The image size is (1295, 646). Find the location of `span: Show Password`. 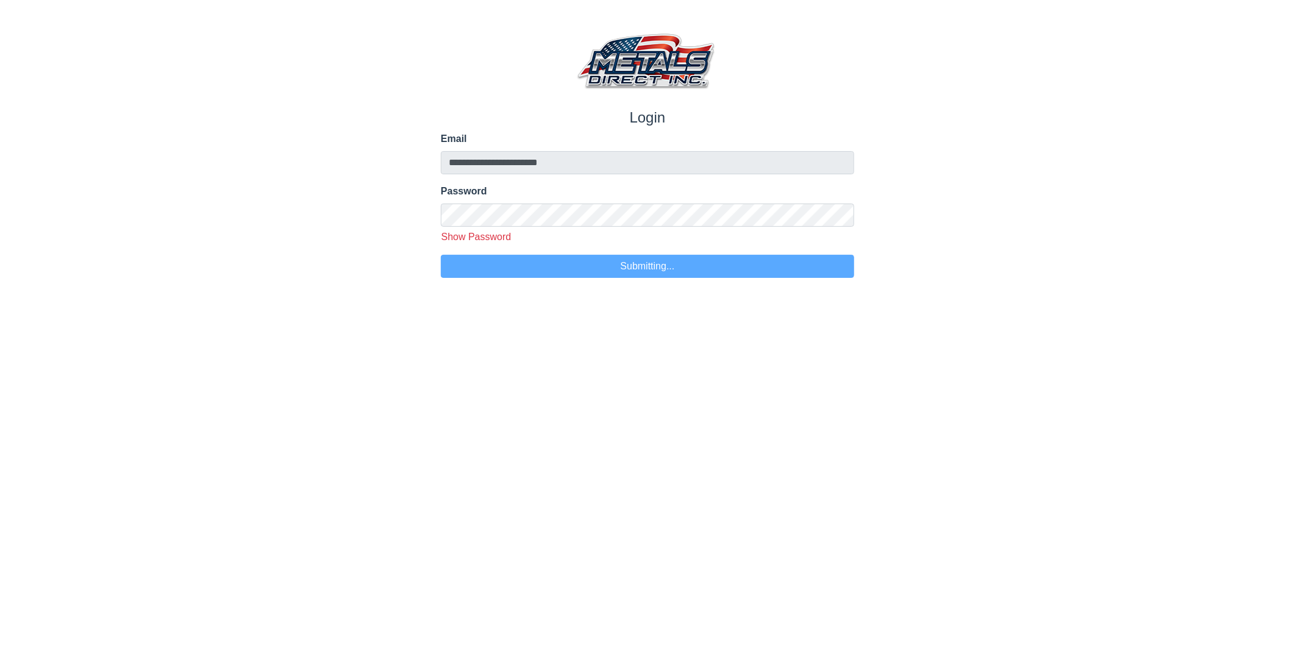

span: Show Password is located at coordinates (476, 237).